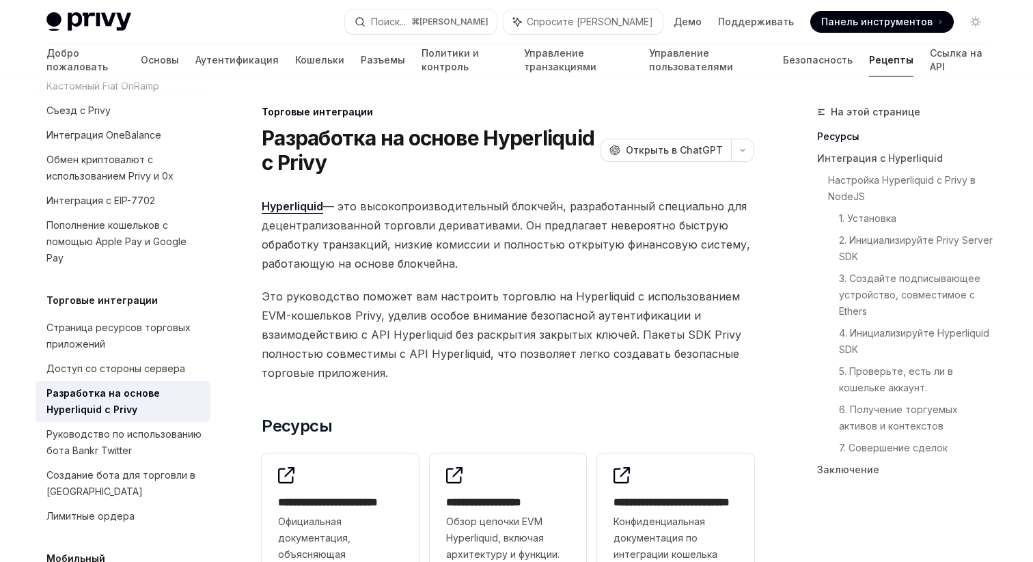  I want to click on a: 2. Инициализируйте Privy Server SDK, so click(918, 249).